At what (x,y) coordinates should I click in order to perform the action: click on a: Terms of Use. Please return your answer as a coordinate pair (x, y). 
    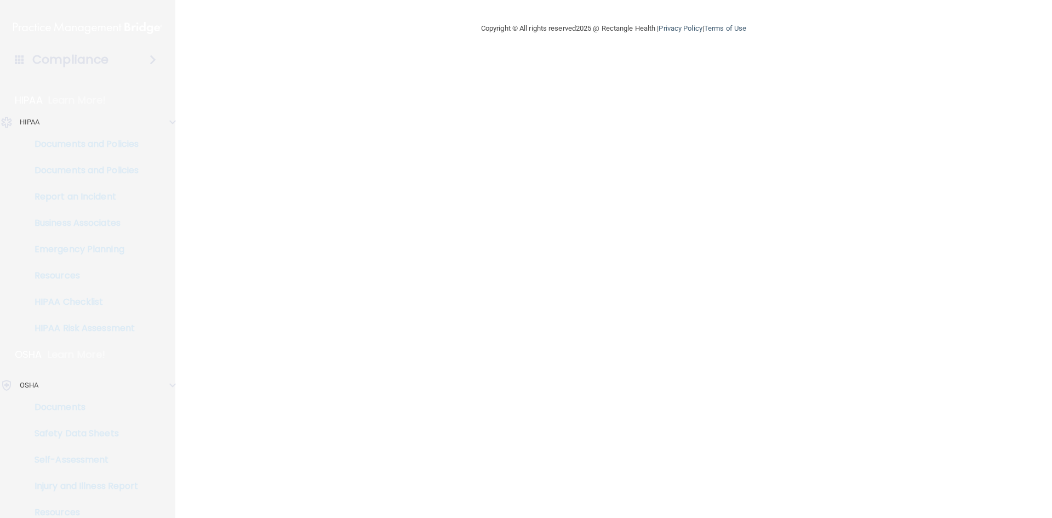
    Looking at the image, I should click on (725, 28).